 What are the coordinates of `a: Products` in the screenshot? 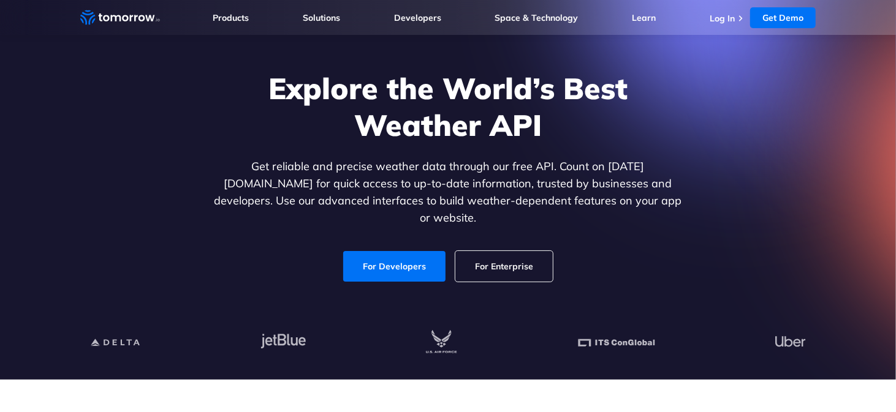 It's located at (230, 18).